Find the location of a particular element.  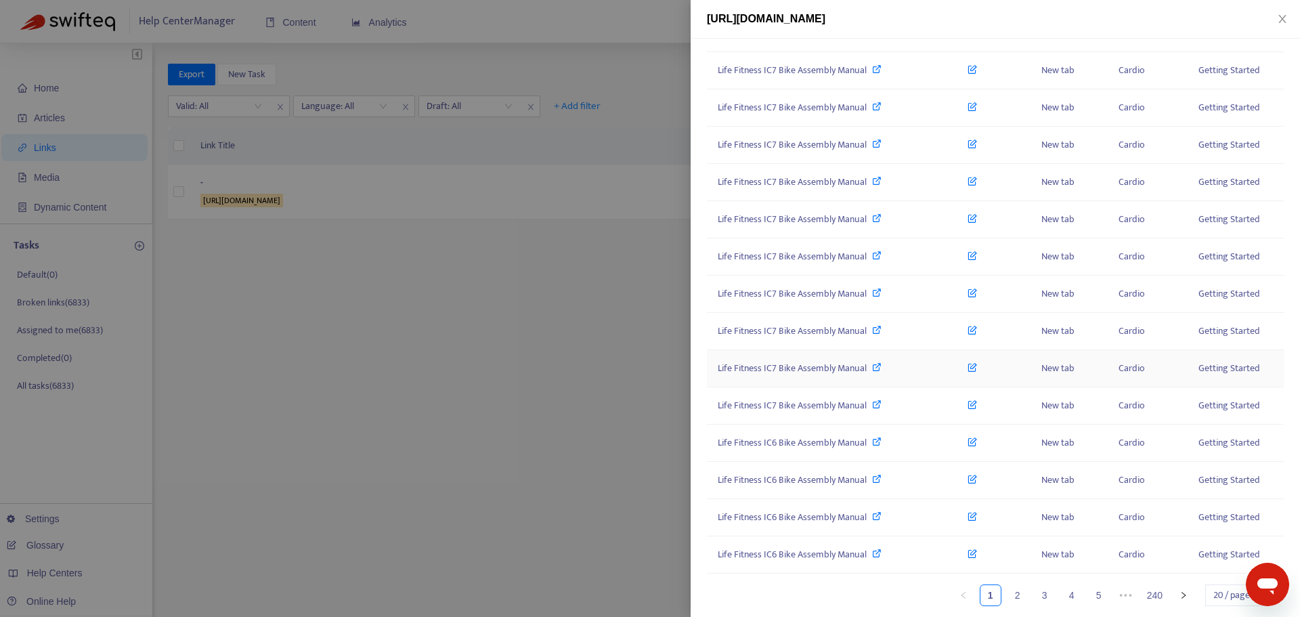

a: 2 is located at coordinates (1017, 595).